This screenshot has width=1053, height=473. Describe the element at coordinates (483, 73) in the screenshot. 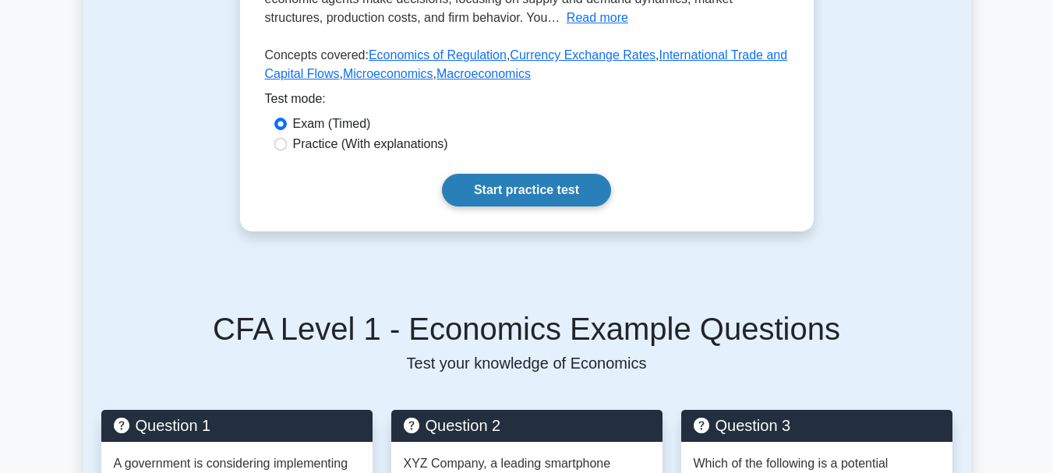

I see `a: Macroeconomics` at that location.